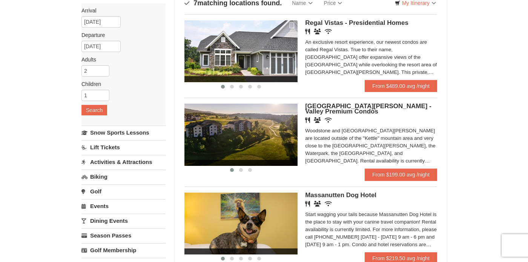 The height and width of the screenshot is (262, 528). I want to click on label: Departure, so click(121, 35).